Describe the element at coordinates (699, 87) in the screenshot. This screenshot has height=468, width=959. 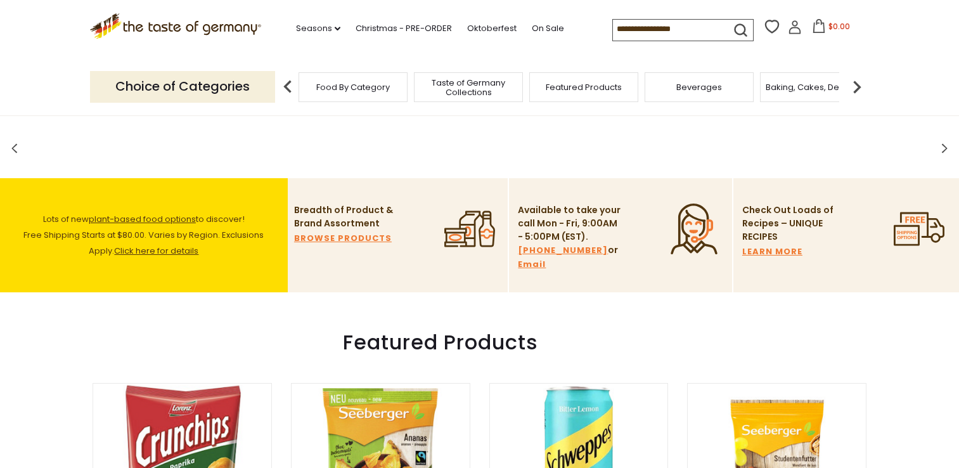
I see `a: Beverages` at that location.